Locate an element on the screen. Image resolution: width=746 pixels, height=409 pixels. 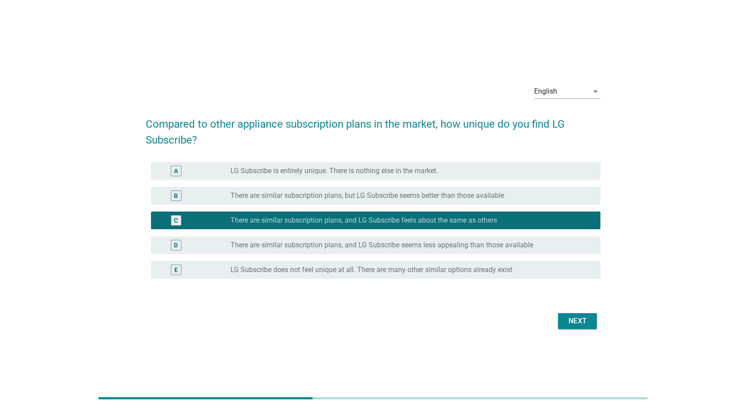
button: Next is located at coordinates (577, 321).